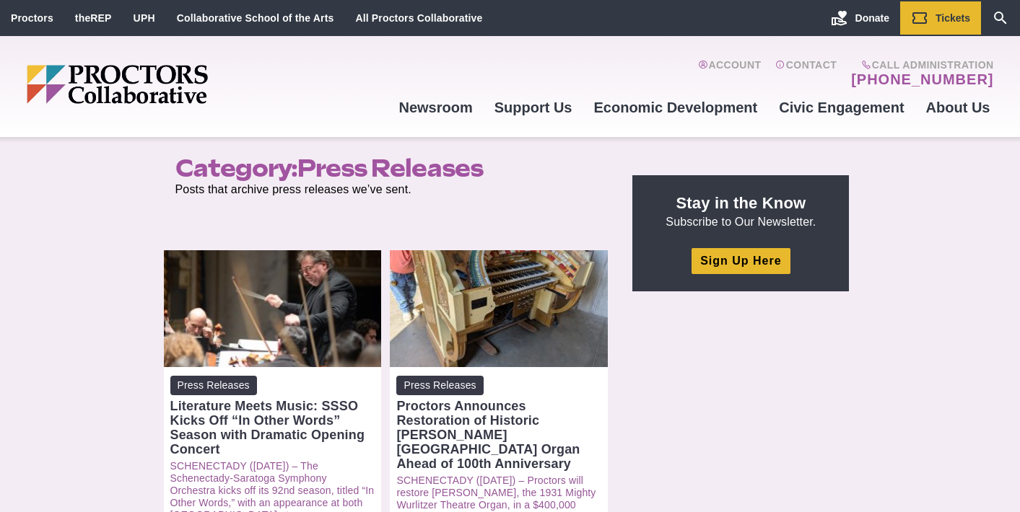 The height and width of the screenshot is (512, 1020). Describe the element at coordinates (388, 168) in the screenshot. I see `h1: Category:` at that location.